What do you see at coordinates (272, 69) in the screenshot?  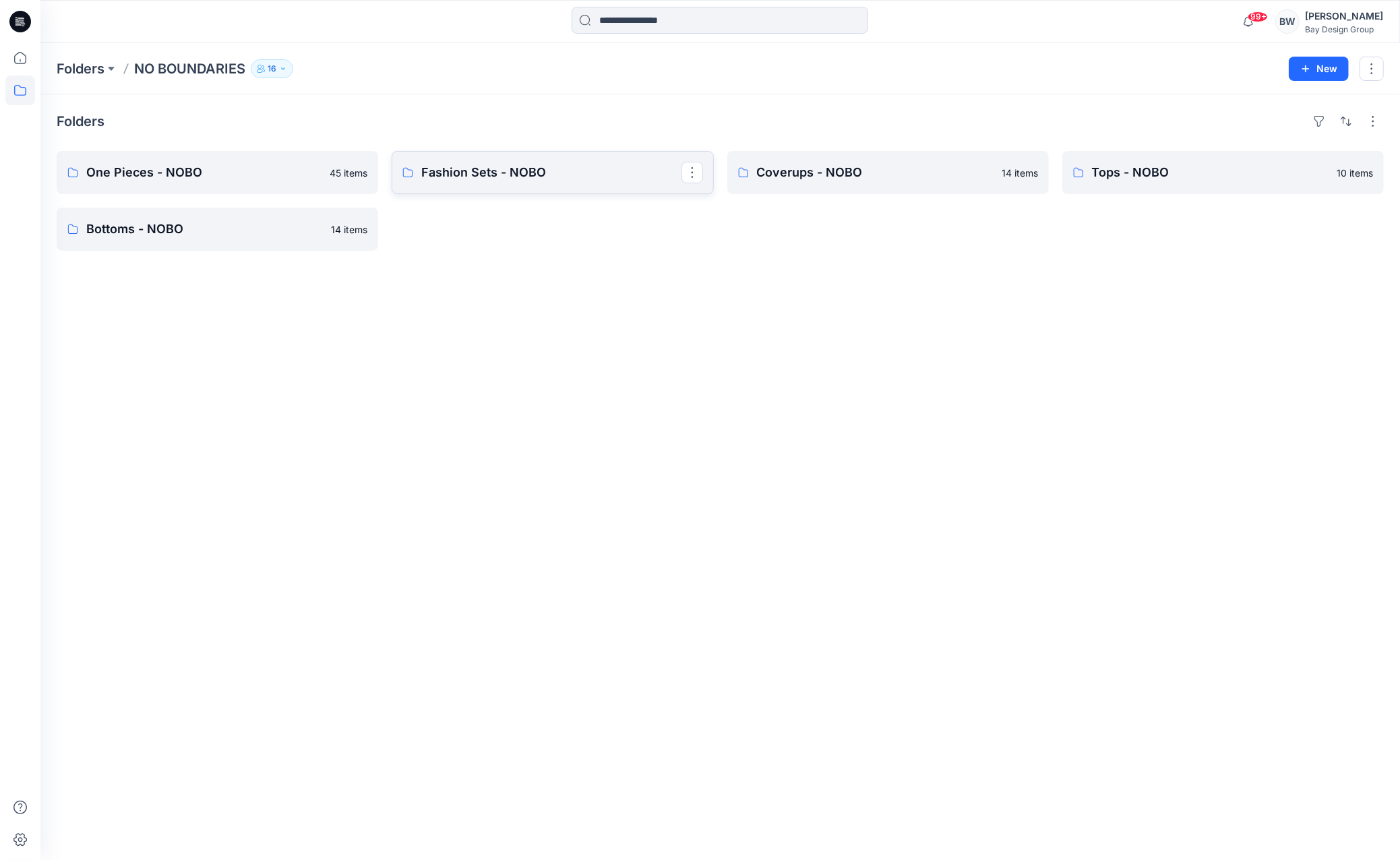 I see `p: 16` at bounding box center [272, 69].